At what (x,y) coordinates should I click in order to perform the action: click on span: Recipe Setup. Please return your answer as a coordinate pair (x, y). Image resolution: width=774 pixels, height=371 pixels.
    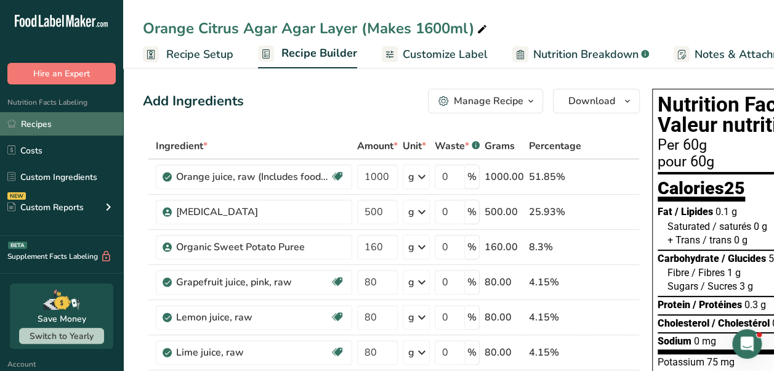
    Looking at the image, I should click on (200, 54).